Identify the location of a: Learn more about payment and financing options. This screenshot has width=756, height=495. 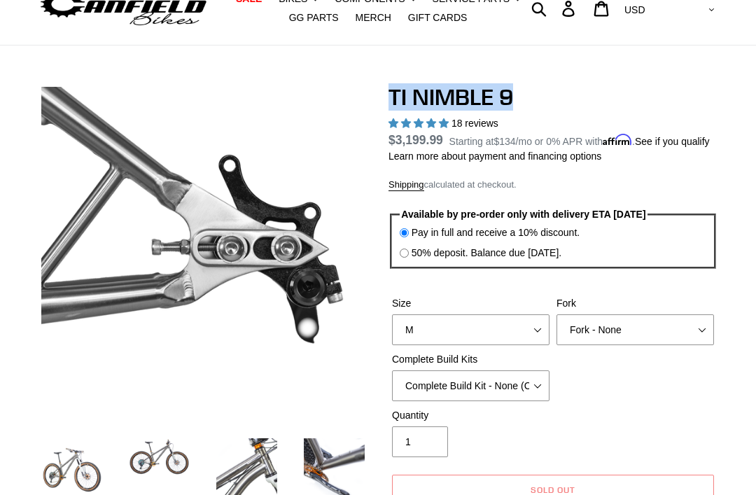
(495, 157).